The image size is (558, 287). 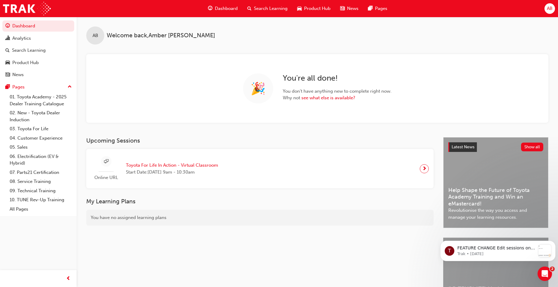 I want to click on h3: Upcoming Sessions, so click(x=260, y=140).